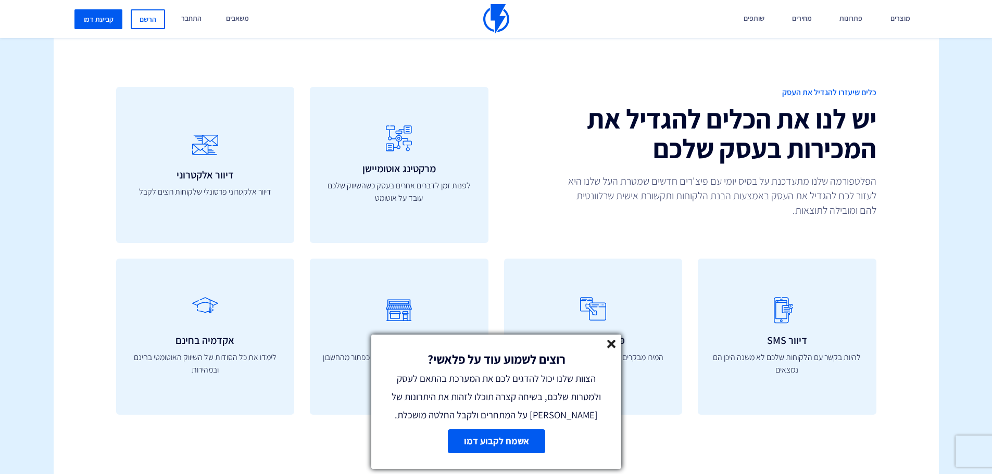  Describe the element at coordinates (399, 169) in the screenshot. I see `h3: מרקטינג אוטומיישן` at that location.